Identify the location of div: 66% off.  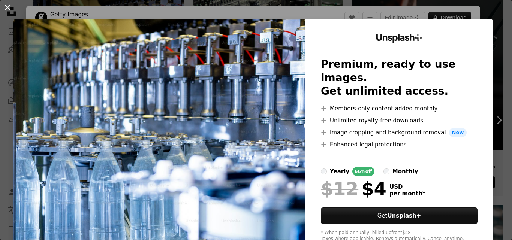
(363, 172).